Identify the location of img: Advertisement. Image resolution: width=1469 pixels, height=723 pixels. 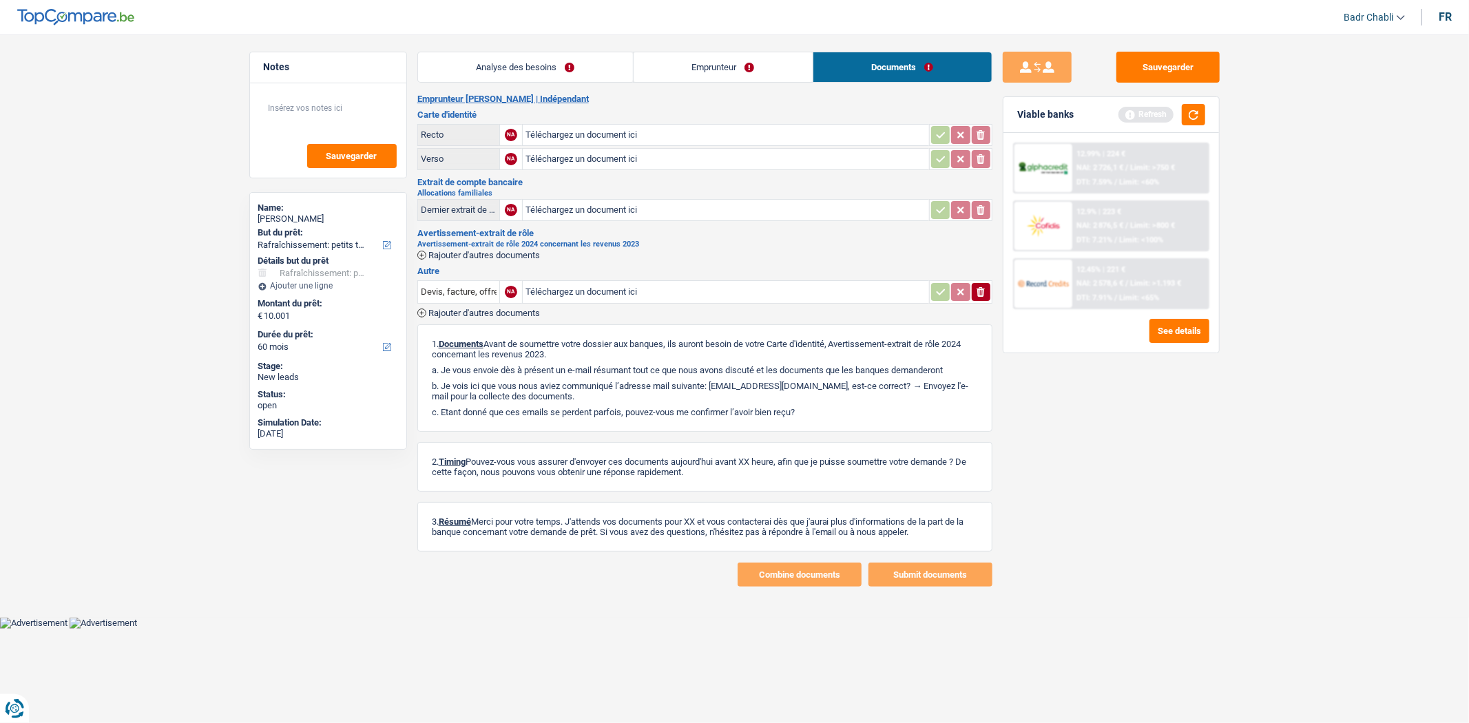
(103, 623).